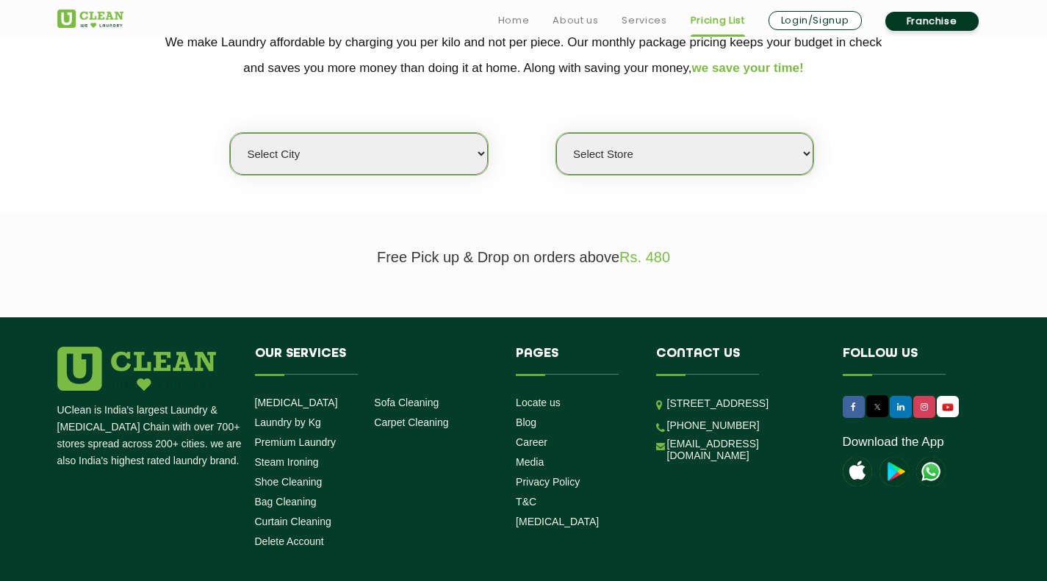  Describe the element at coordinates (894, 443) in the screenshot. I see `a: Download the App` at that location.